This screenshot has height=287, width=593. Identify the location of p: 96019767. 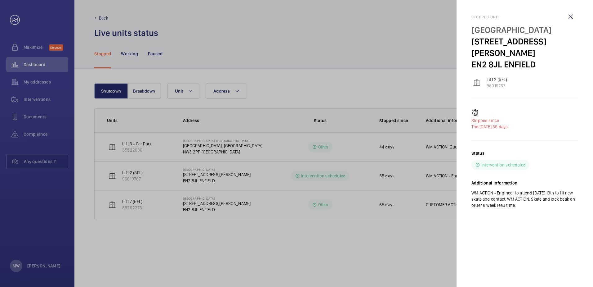
(497, 86).